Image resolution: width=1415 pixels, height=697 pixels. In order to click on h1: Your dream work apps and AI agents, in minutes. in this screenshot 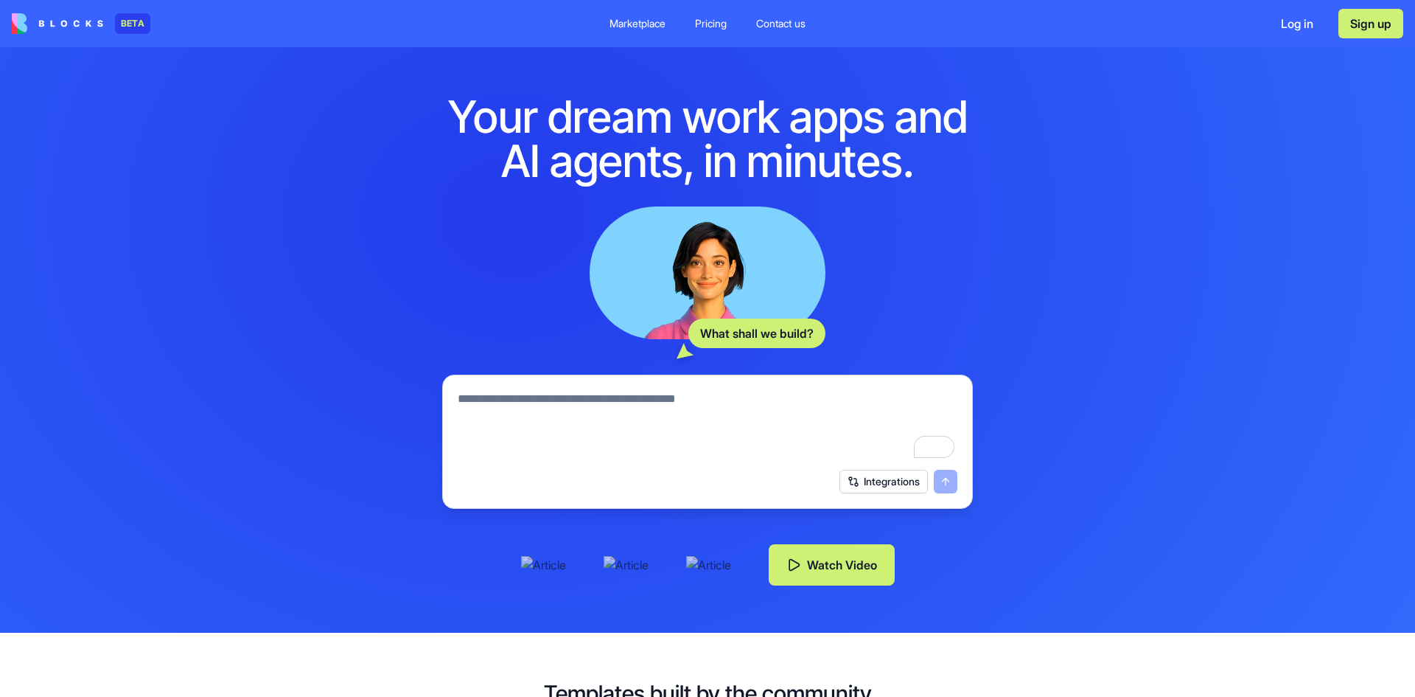, I will do `click(708, 139)`.